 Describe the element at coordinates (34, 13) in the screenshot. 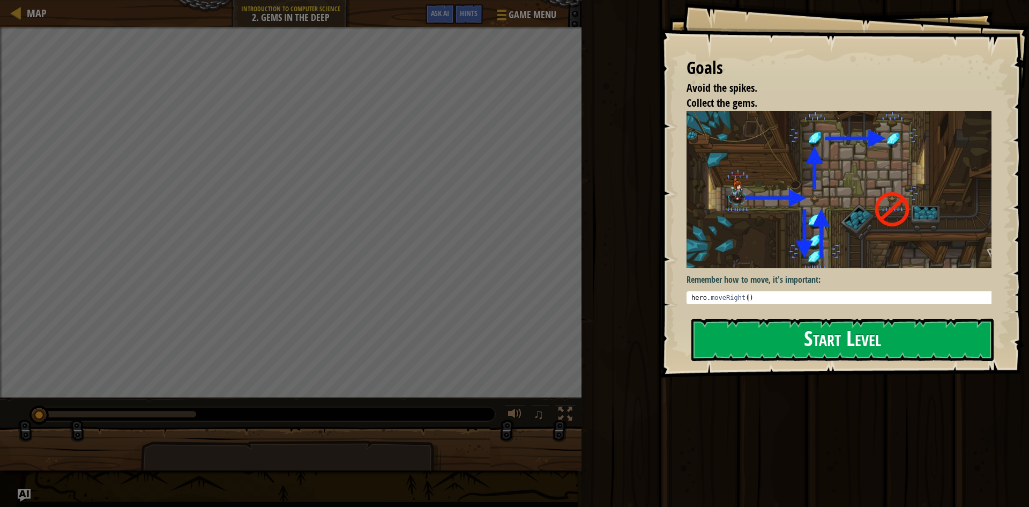

I see `a: Map` at that location.